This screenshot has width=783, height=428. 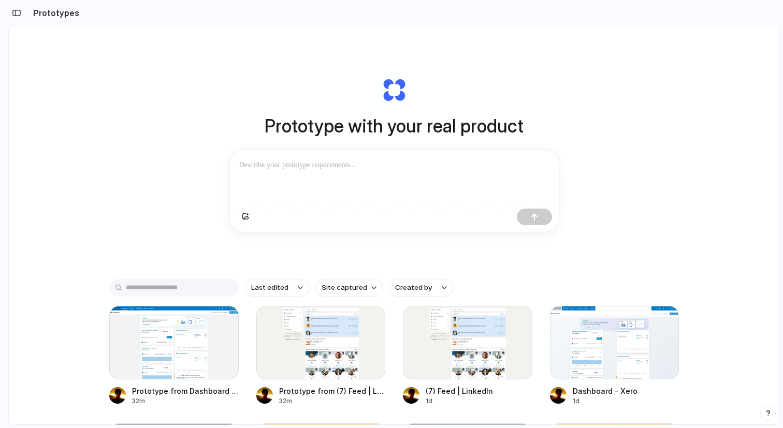 What do you see at coordinates (421, 288) in the screenshot?
I see `button: Created by` at bounding box center [421, 288].